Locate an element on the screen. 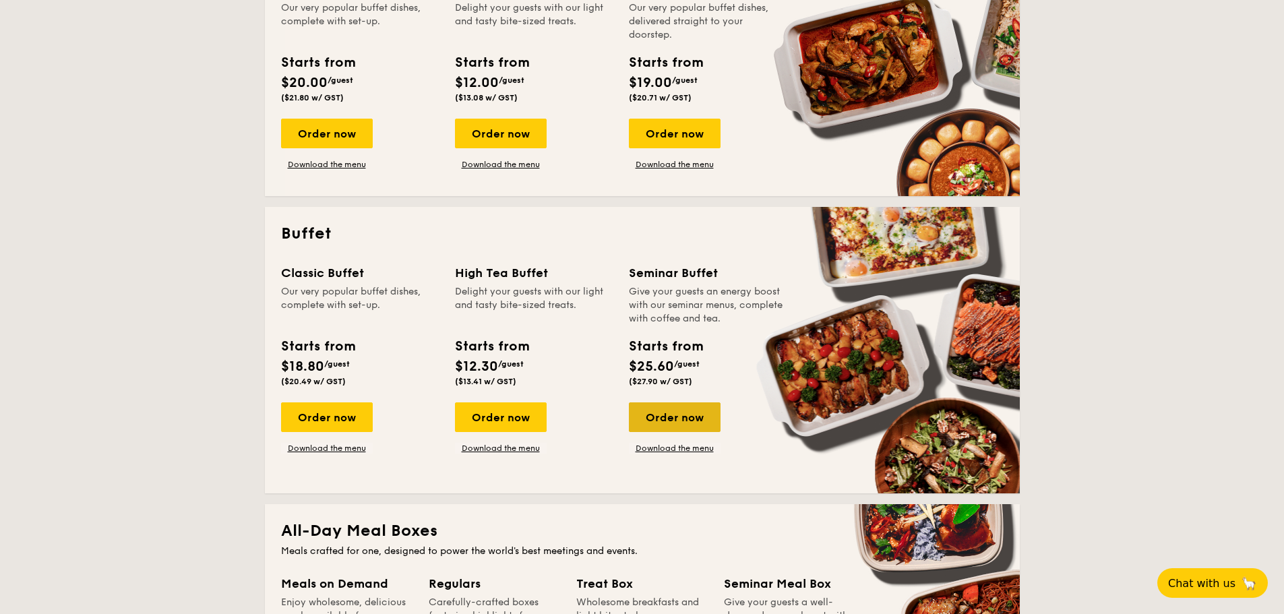 Image resolution: width=1284 pixels, height=614 pixels. div: Treat Box is located at coordinates (641, 583).